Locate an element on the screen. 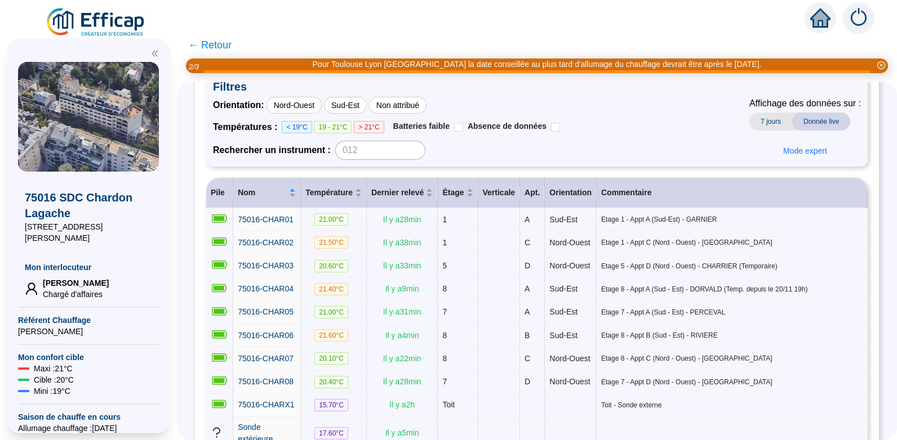  a: 75016-CHAR06 is located at coordinates (265, 336).